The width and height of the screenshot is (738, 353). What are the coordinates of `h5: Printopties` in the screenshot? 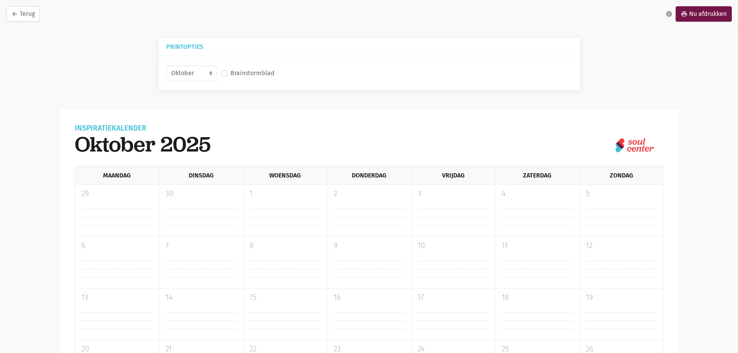 It's located at (369, 46).